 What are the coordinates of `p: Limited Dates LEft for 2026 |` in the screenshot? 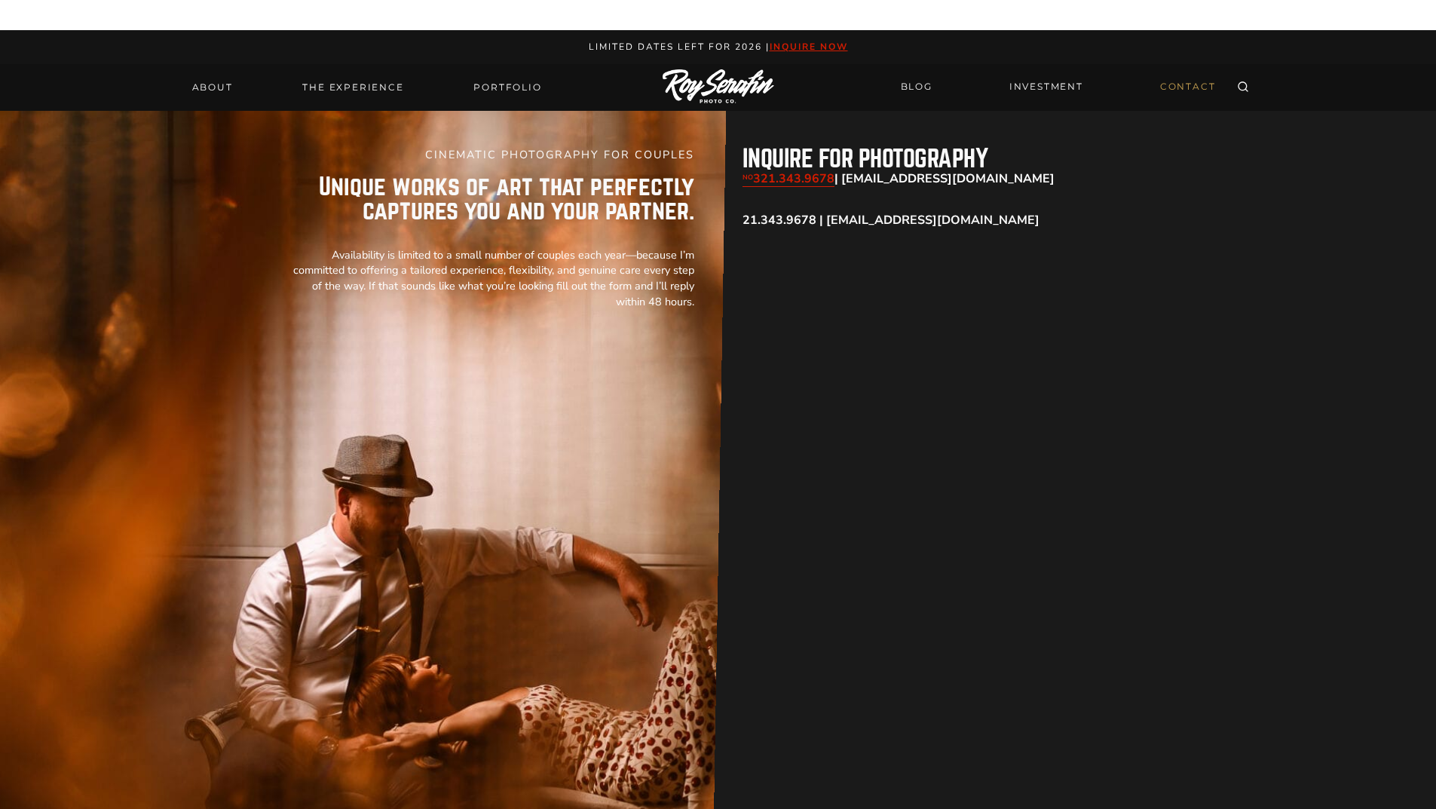 It's located at (718, 47).